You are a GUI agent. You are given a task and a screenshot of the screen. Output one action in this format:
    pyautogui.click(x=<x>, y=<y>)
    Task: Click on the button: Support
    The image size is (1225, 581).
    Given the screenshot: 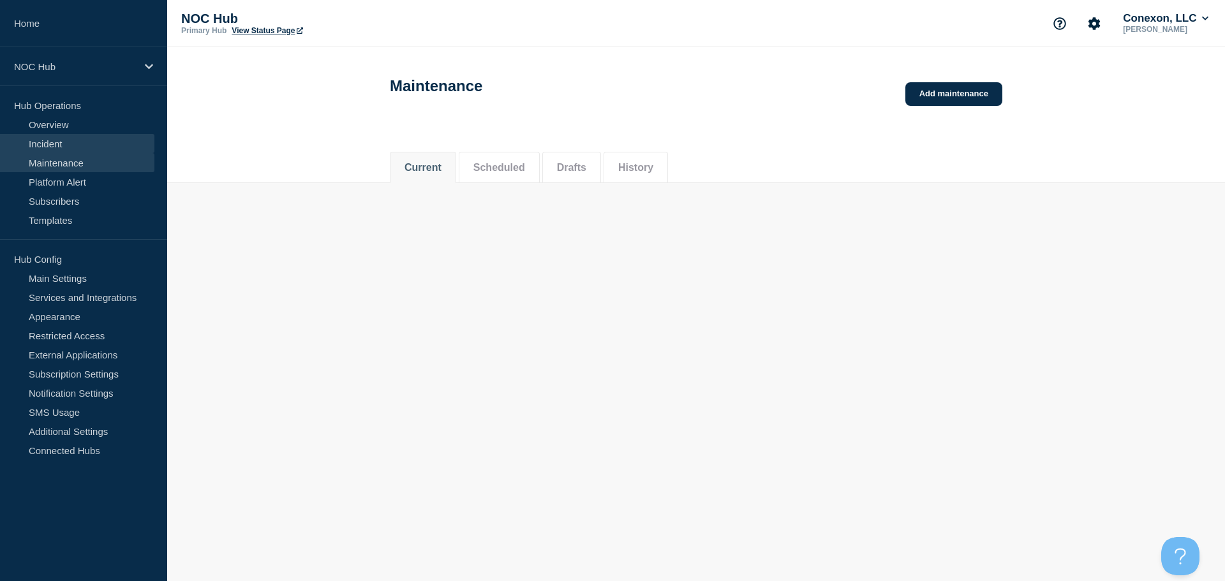 What is the action you would take?
    pyautogui.click(x=1060, y=24)
    